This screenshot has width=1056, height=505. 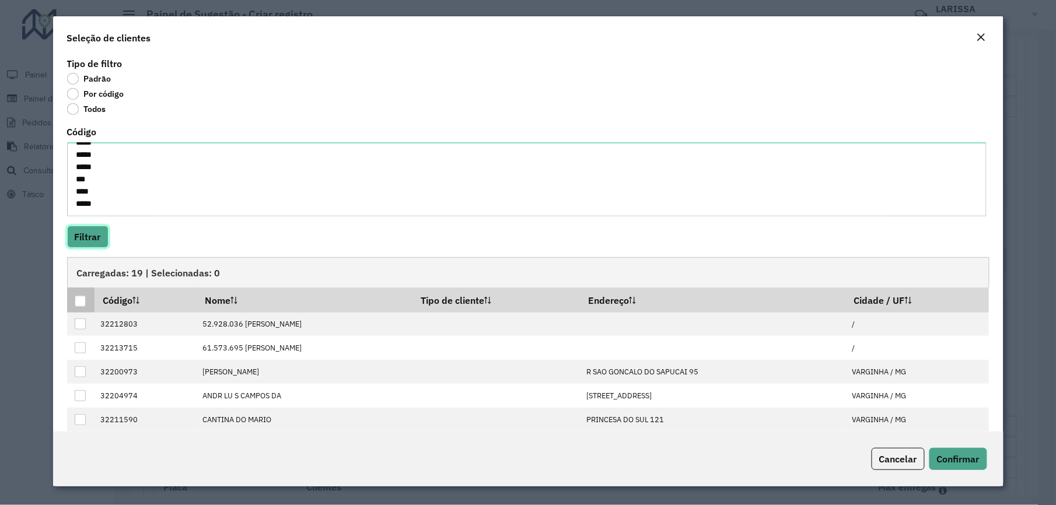 I want to click on label: Código, so click(x=82, y=132).